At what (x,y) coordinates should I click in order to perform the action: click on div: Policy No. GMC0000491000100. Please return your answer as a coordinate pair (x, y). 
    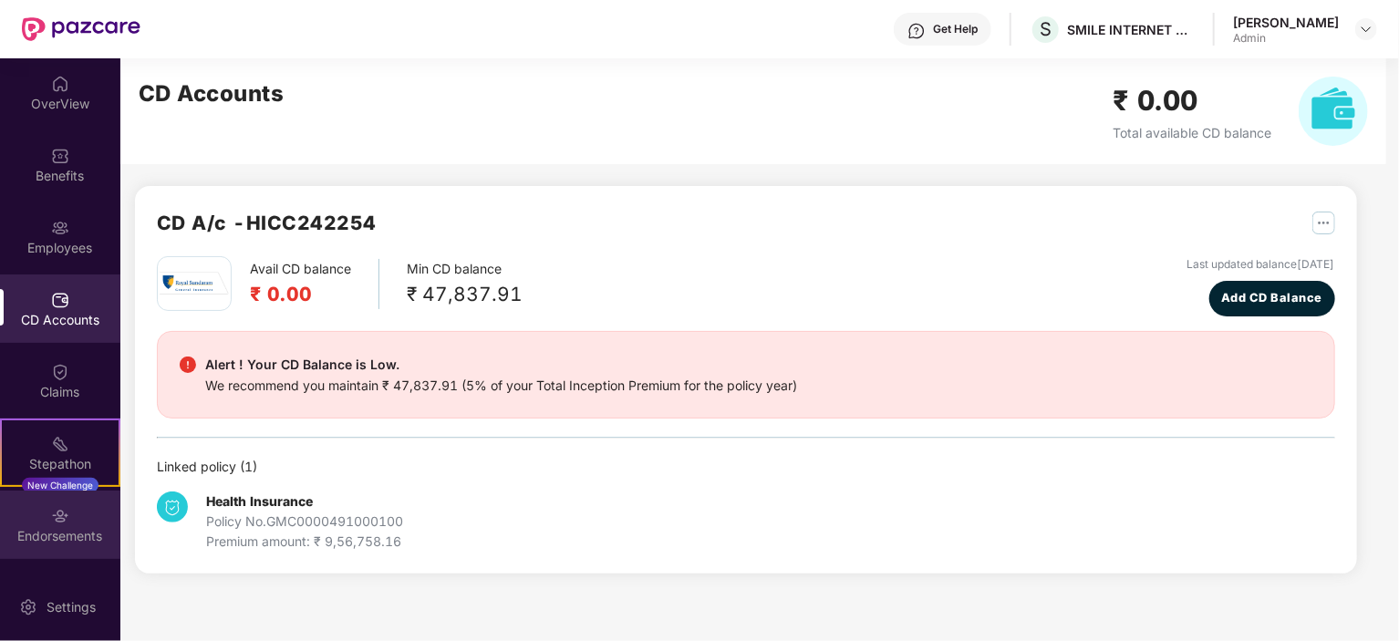
    Looking at the image, I should click on (305, 522).